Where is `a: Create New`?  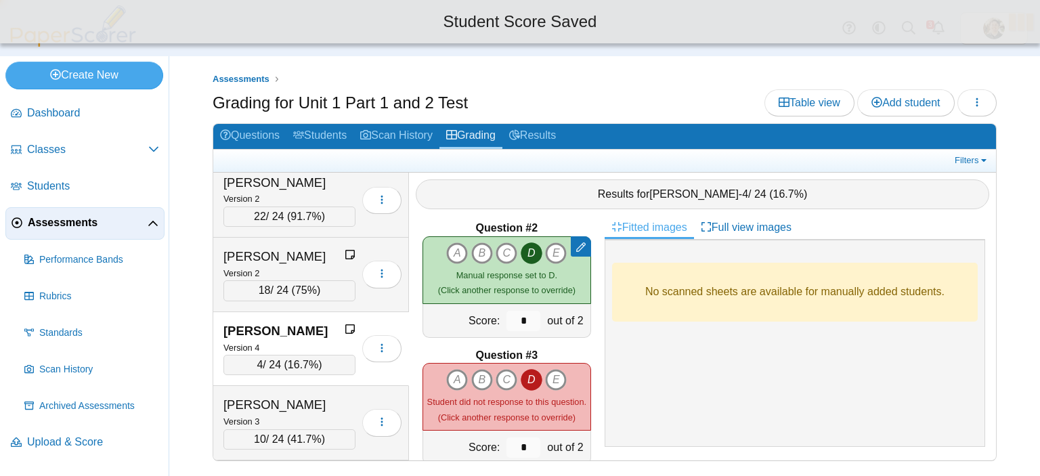 a: Create New is located at coordinates (84, 75).